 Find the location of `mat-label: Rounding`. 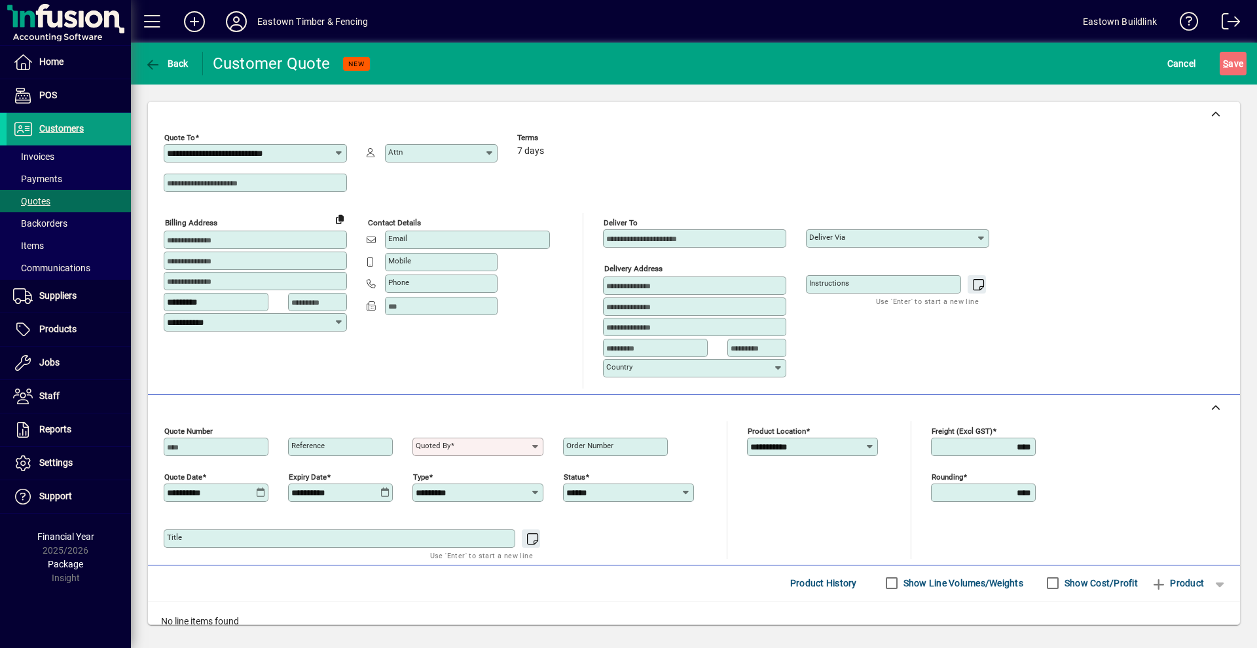

mat-label: Rounding is located at coordinates (948, 476).